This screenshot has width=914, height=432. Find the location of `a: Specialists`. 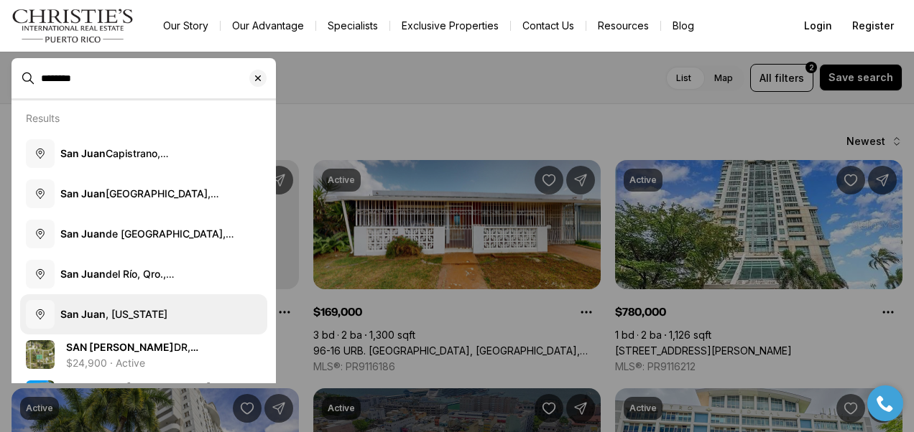

a: Specialists is located at coordinates (353, 26).